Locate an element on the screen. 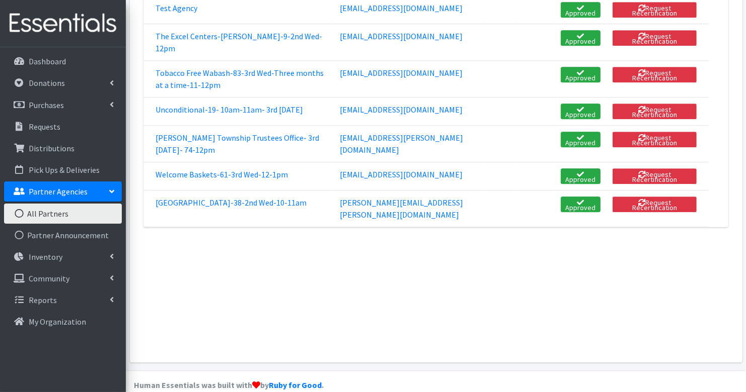 The height and width of the screenshot is (392, 746). a: Inventory is located at coordinates (63, 257).